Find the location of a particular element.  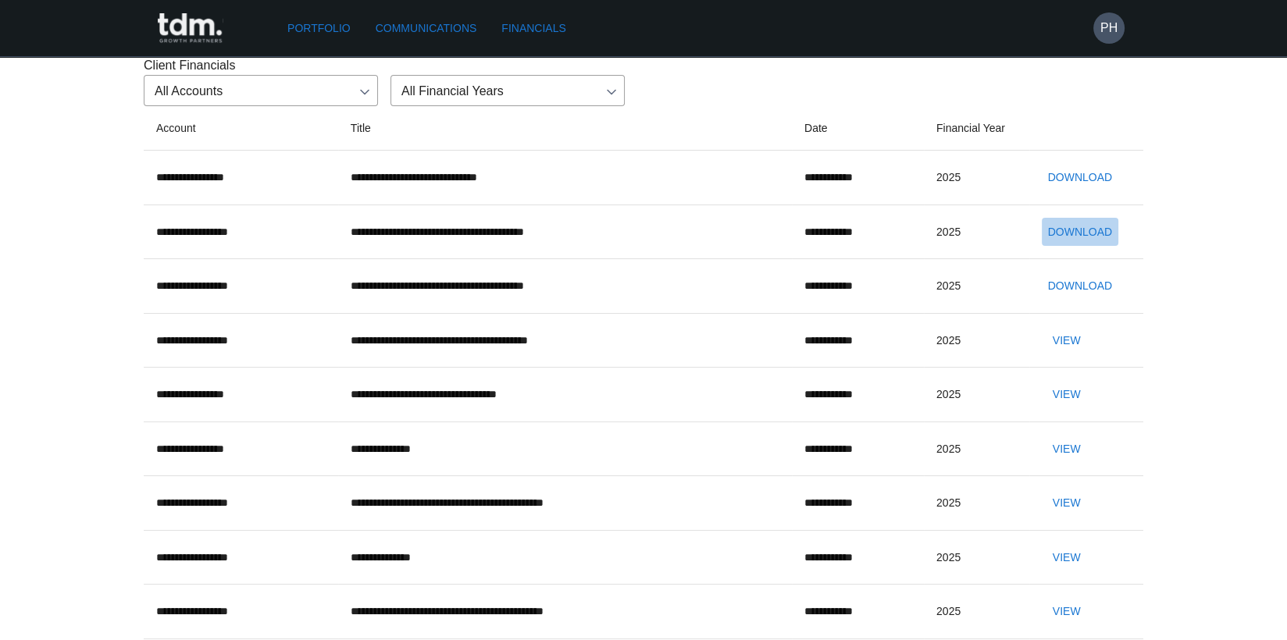

p: Client Financials is located at coordinates (644, 66).